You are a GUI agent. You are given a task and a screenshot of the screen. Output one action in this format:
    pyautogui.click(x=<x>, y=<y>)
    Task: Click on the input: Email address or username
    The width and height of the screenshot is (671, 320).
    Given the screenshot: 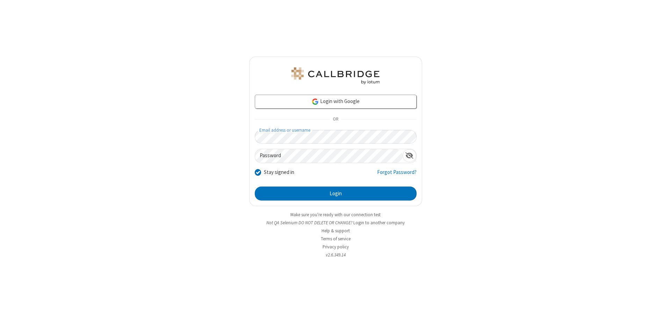 What is the action you would take?
    pyautogui.click(x=336, y=137)
    